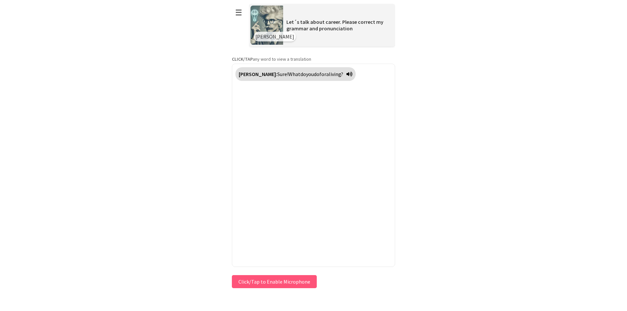  Describe the element at coordinates (314, 59) in the screenshot. I see `p: any word to view a translation` at that location.